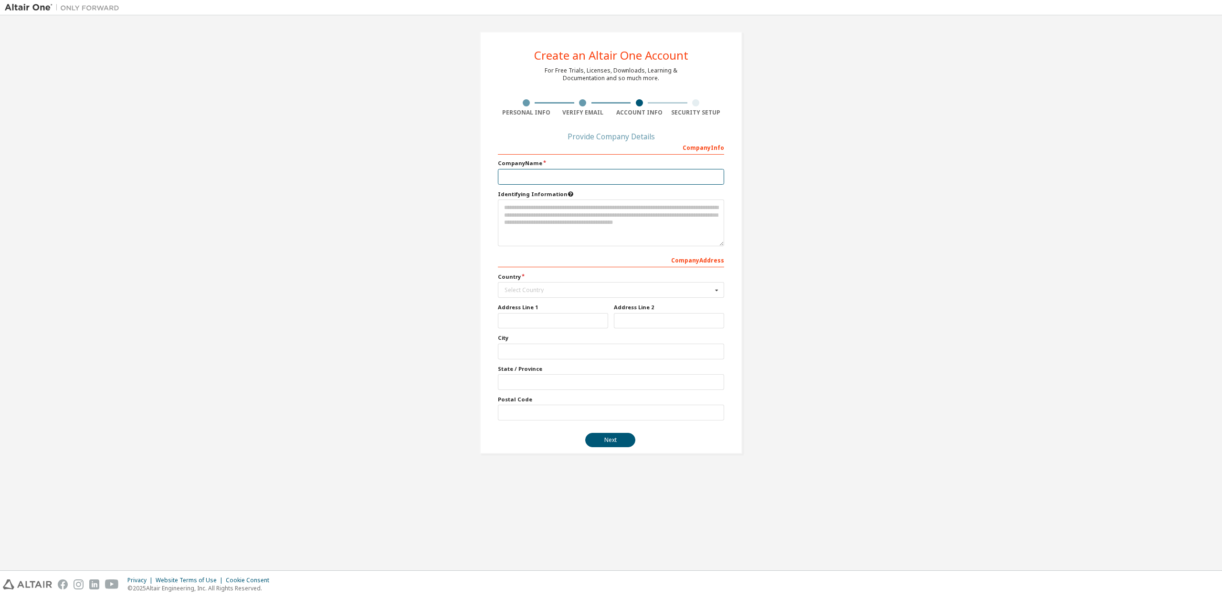  I want to click on label: Address Line 1, so click(553, 307).